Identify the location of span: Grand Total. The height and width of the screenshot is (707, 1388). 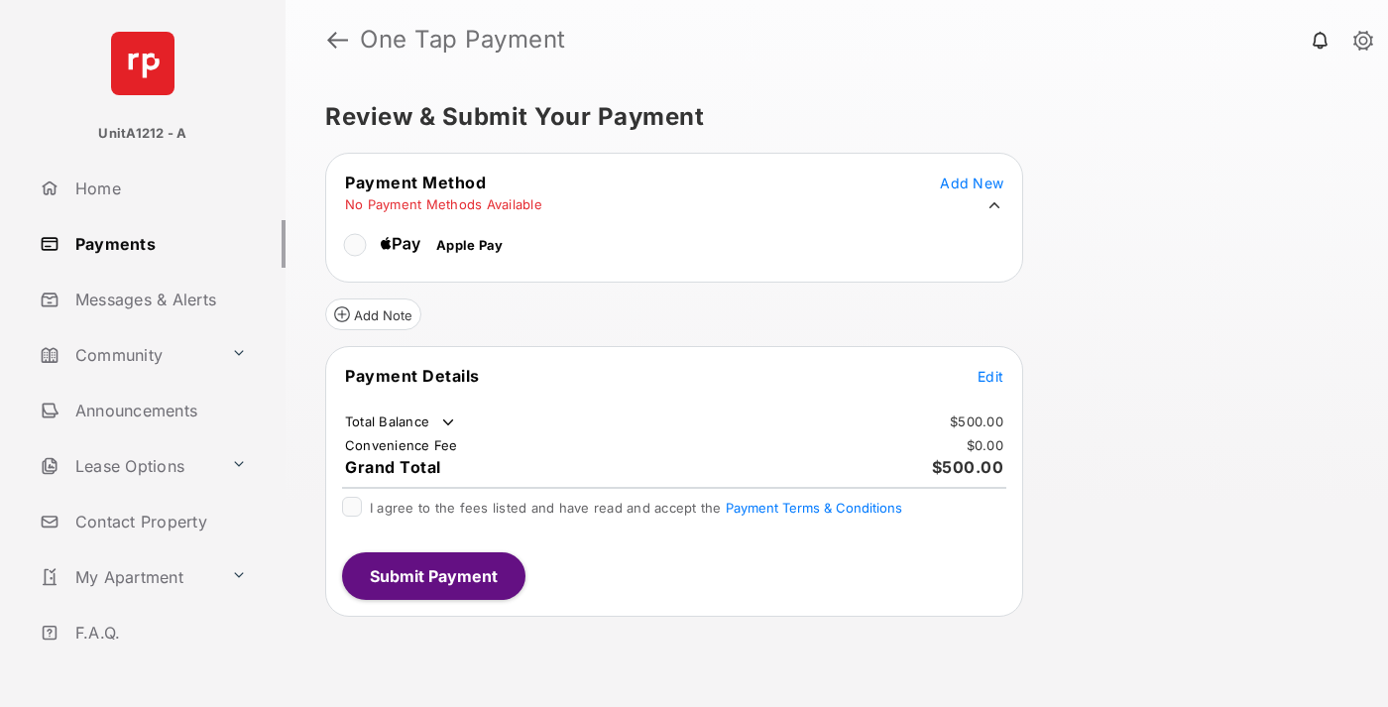
(393, 467).